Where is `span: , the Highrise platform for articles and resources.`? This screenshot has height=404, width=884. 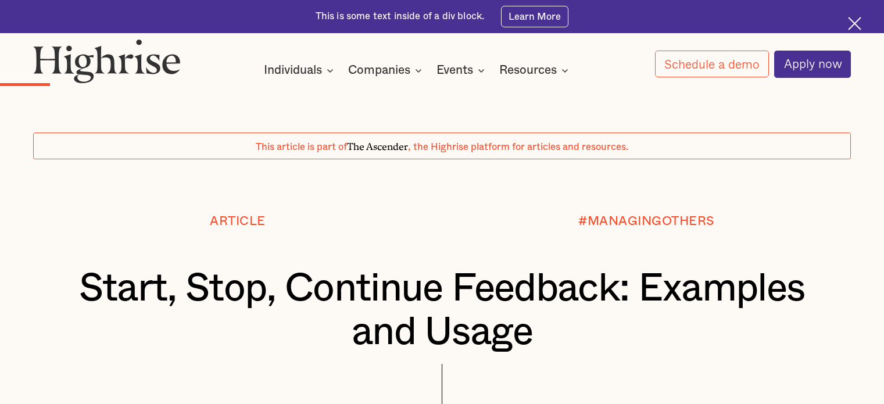 span: , the Highrise platform for articles and resources. is located at coordinates (518, 147).